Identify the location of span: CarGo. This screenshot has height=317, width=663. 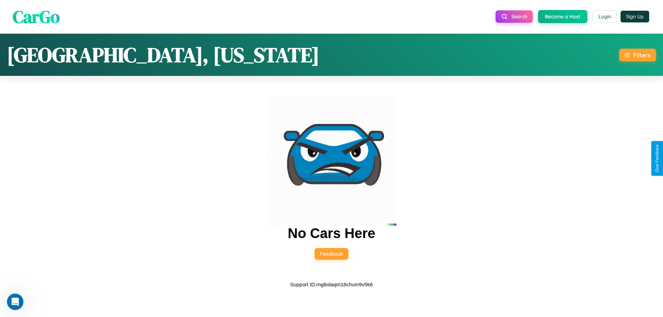
(36, 16).